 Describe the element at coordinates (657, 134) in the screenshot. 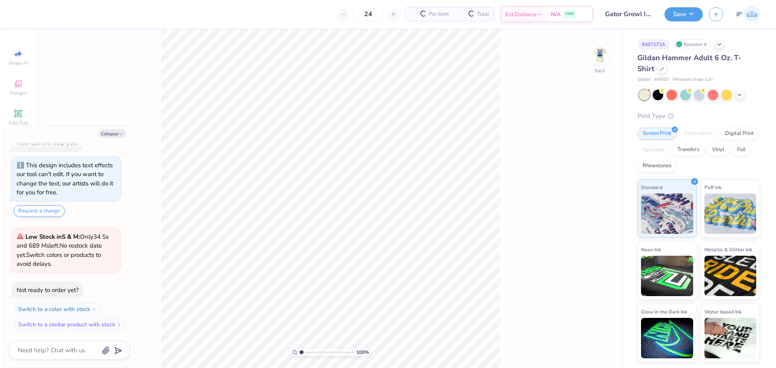

I see `div: Screen Print` at that location.